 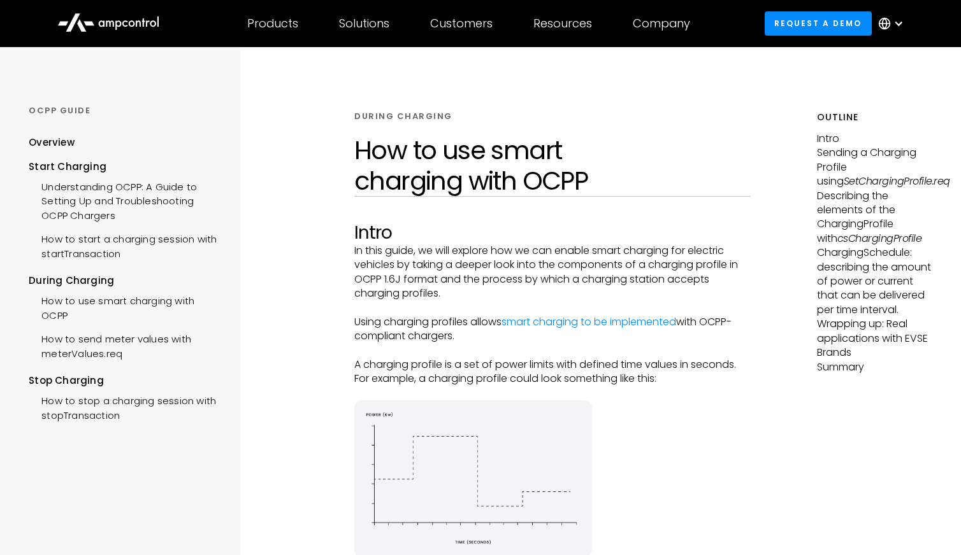 What do you see at coordinates (896, 181) in the screenshot?
I see `em: SetChargingProfile.req` at bounding box center [896, 181].